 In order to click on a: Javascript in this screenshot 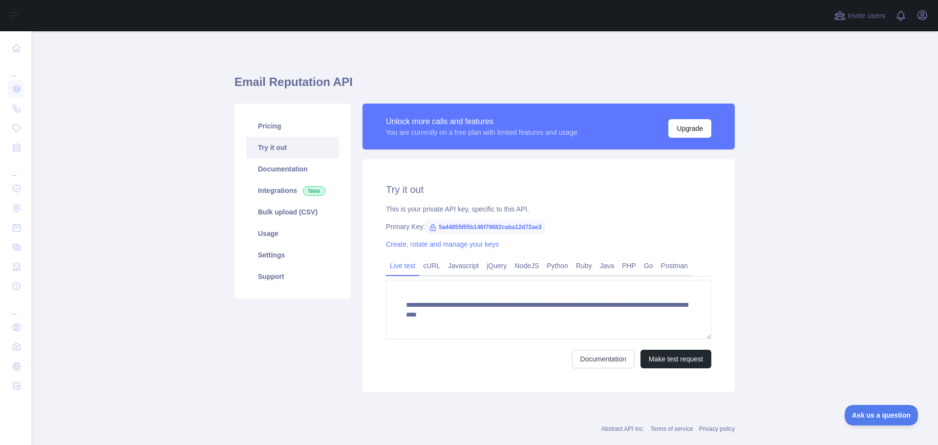, I will do `click(463, 266)`.